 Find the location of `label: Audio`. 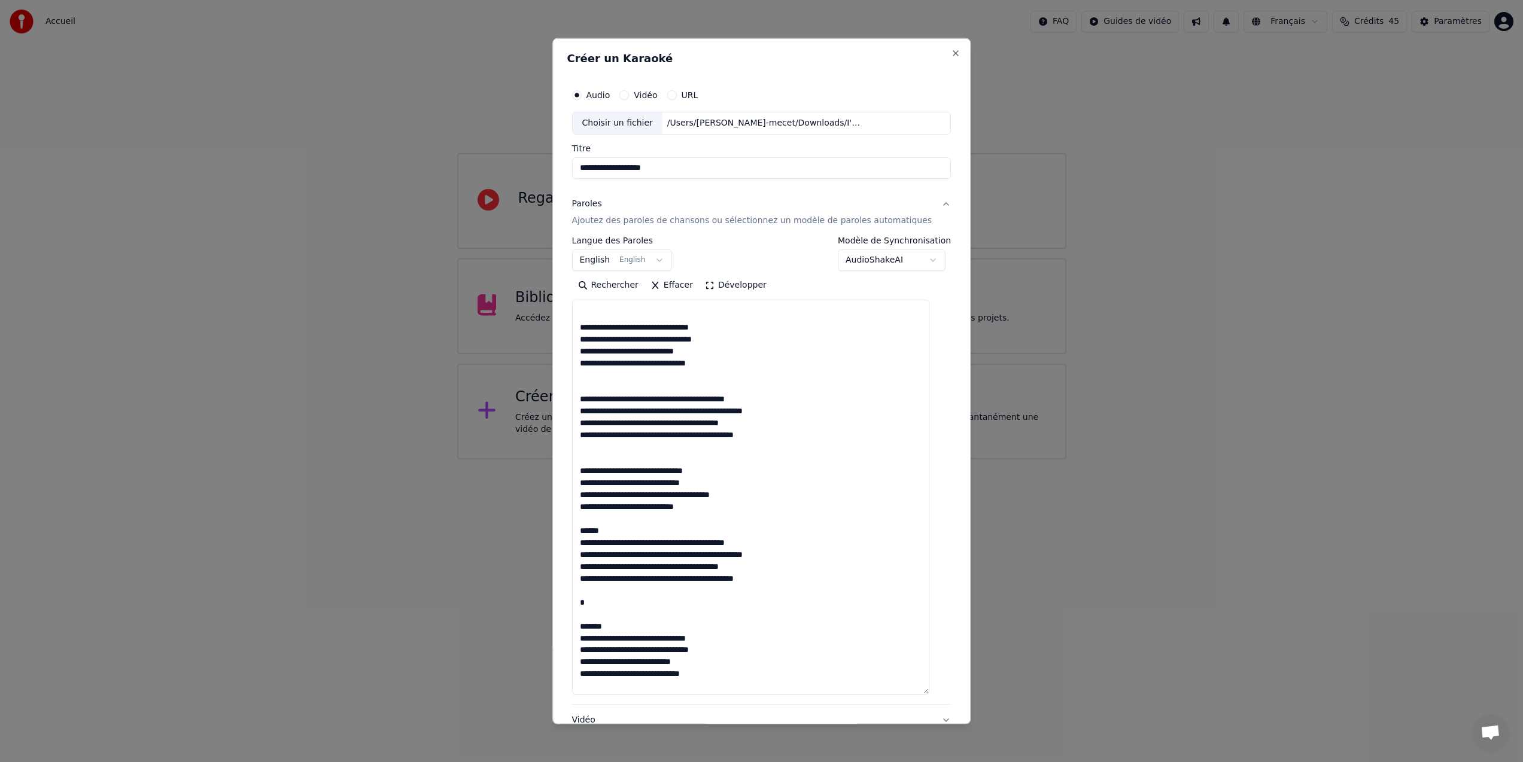

label: Audio is located at coordinates (598, 95).